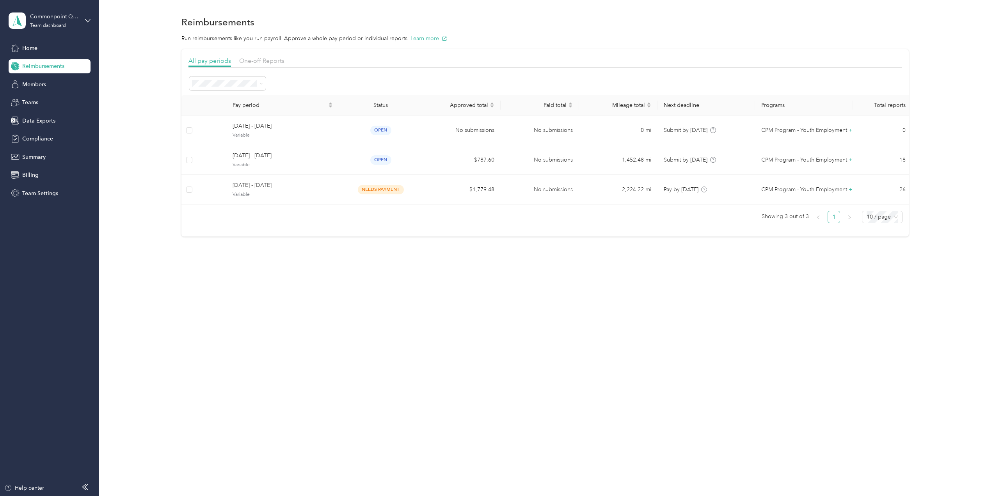 Image resolution: width=995 pixels, height=496 pixels. Describe the element at coordinates (40, 193) in the screenshot. I see `span: Team Settings` at that location.